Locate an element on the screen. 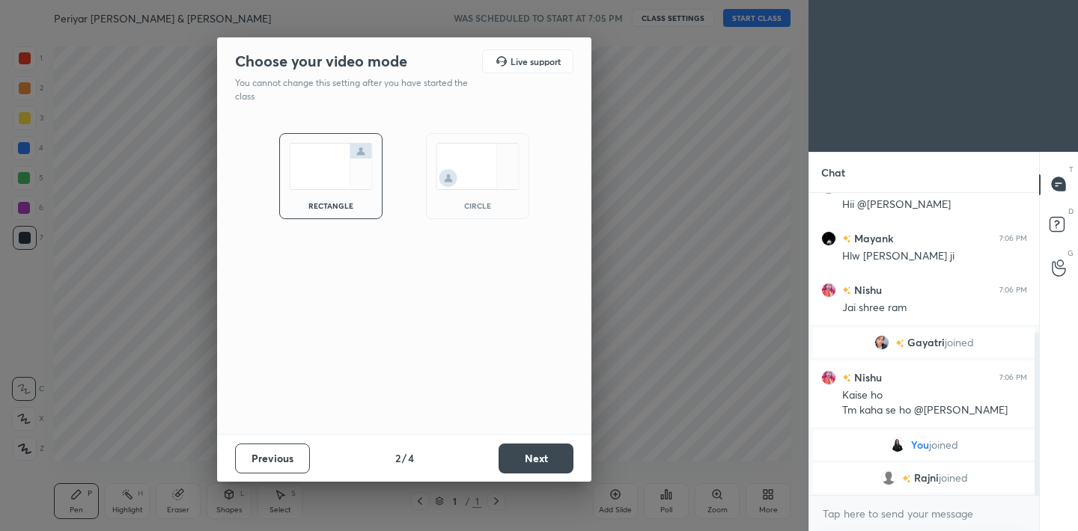  p: T is located at coordinates (1071, 169).